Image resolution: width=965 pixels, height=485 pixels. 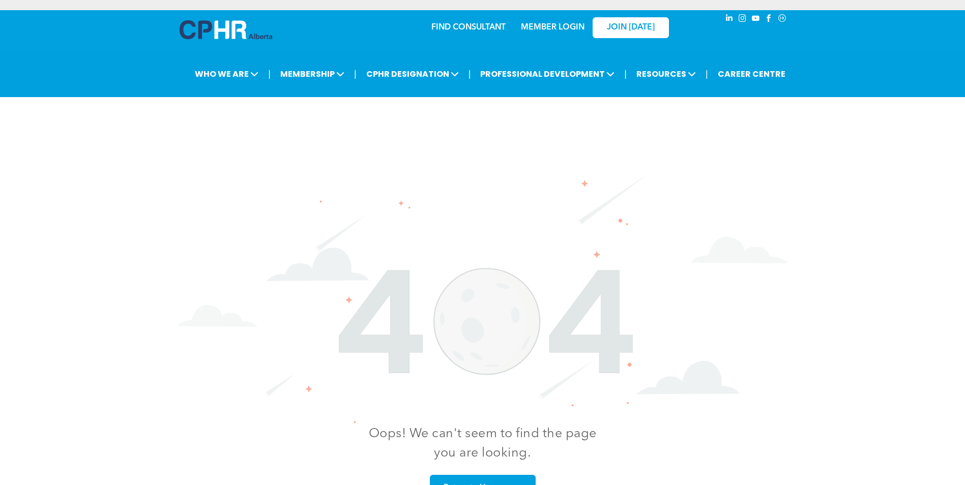 What do you see at coordinates (769, 19) in the screenshot?
I see `a: facebook` at bounding box center [769, 19].